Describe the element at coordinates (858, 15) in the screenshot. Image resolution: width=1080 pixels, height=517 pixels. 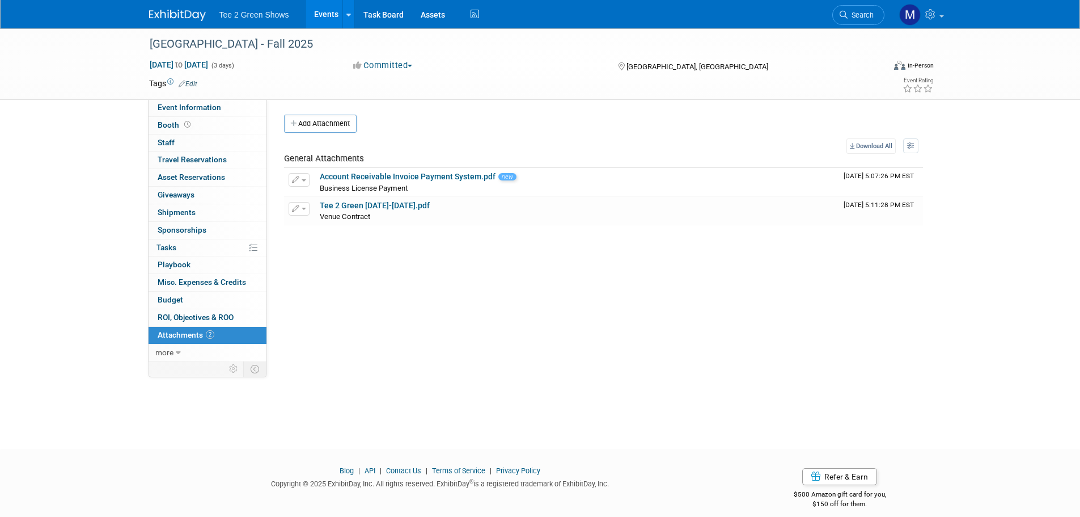
I see `a: Search` at that location.